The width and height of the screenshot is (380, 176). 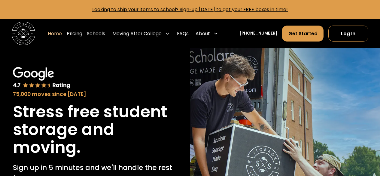 I want to click on a: Pricing, so click(x=75, y=33).